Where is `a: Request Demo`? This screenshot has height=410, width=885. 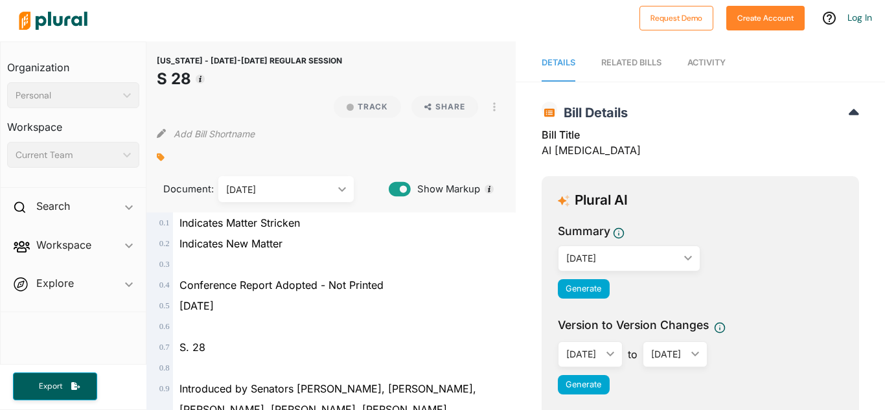 a: Request Demo is located at coordinates (677, 17).